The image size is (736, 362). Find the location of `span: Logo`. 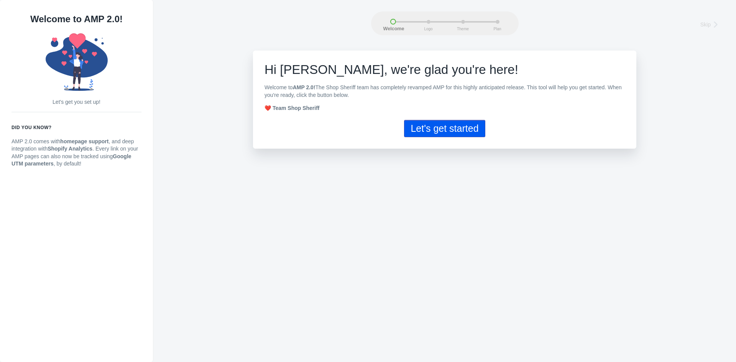

span: Logo is located at coordinates (429, 29).